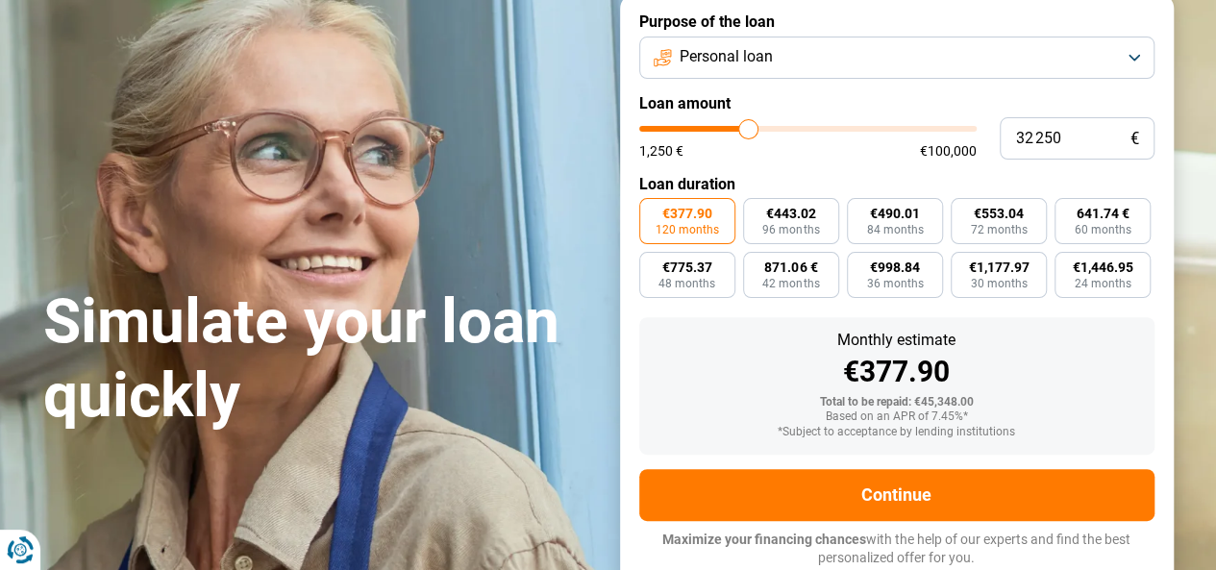 This screenshot has width=1216, height=570. What do you see at coordinates (897, 58) in the screenshot?
I see `button: Personal loan` at bounding box center [897, 58].